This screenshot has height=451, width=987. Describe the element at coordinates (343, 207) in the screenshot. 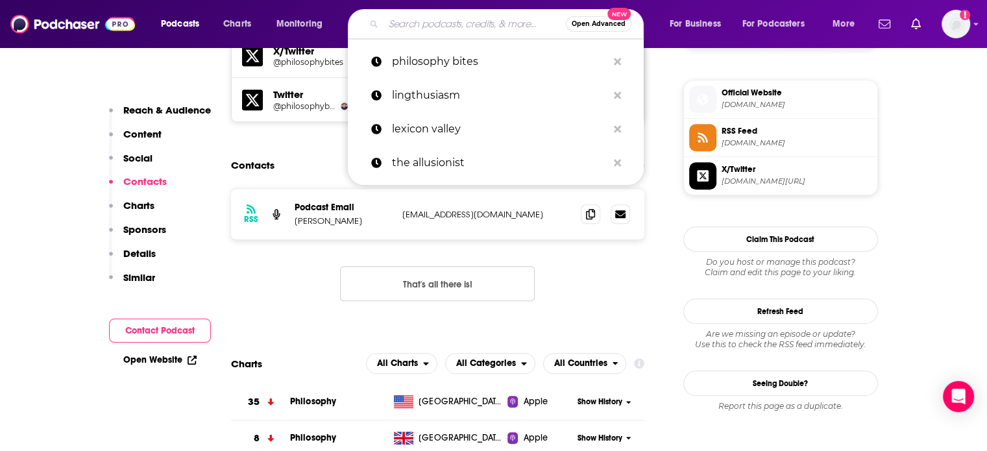

I see `p: Podcast Email` at that location.